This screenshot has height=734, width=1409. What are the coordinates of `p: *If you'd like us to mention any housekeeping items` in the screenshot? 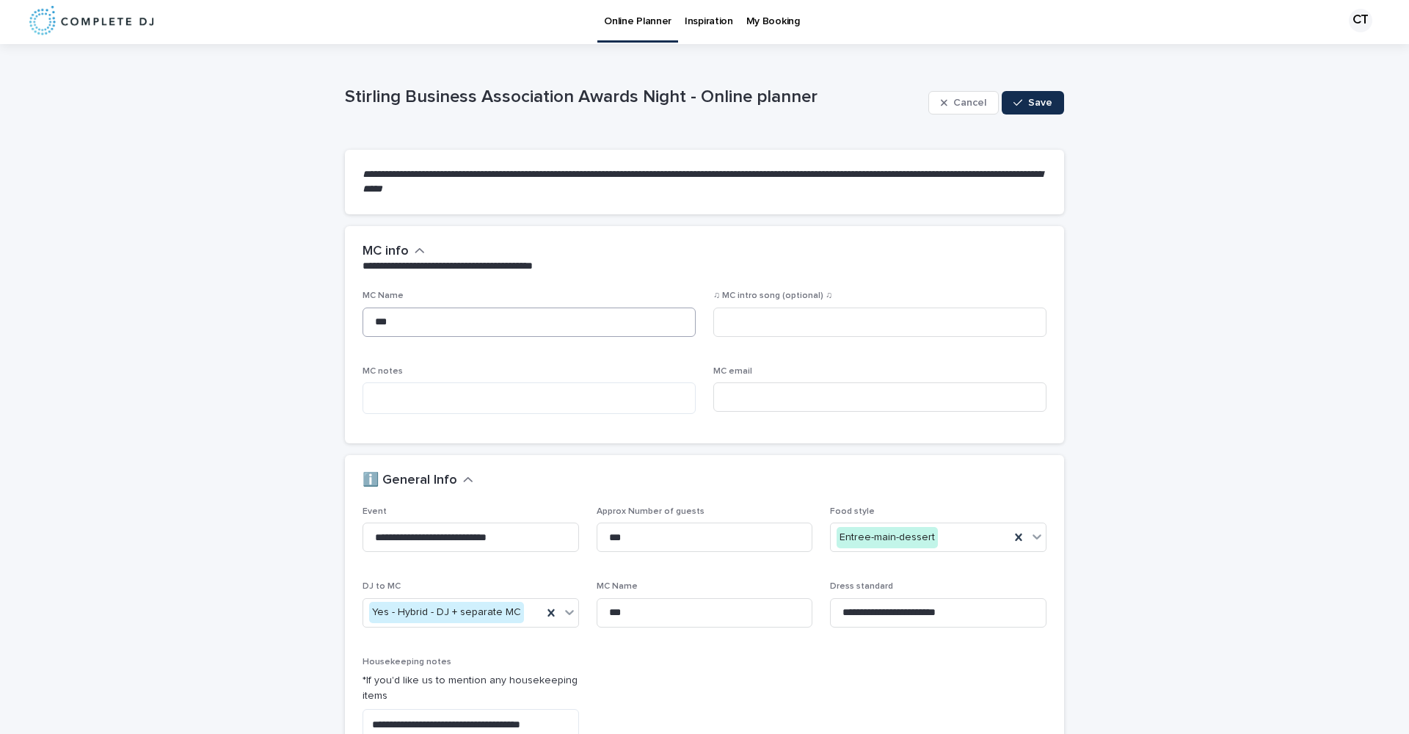 It's located at (471, 689).